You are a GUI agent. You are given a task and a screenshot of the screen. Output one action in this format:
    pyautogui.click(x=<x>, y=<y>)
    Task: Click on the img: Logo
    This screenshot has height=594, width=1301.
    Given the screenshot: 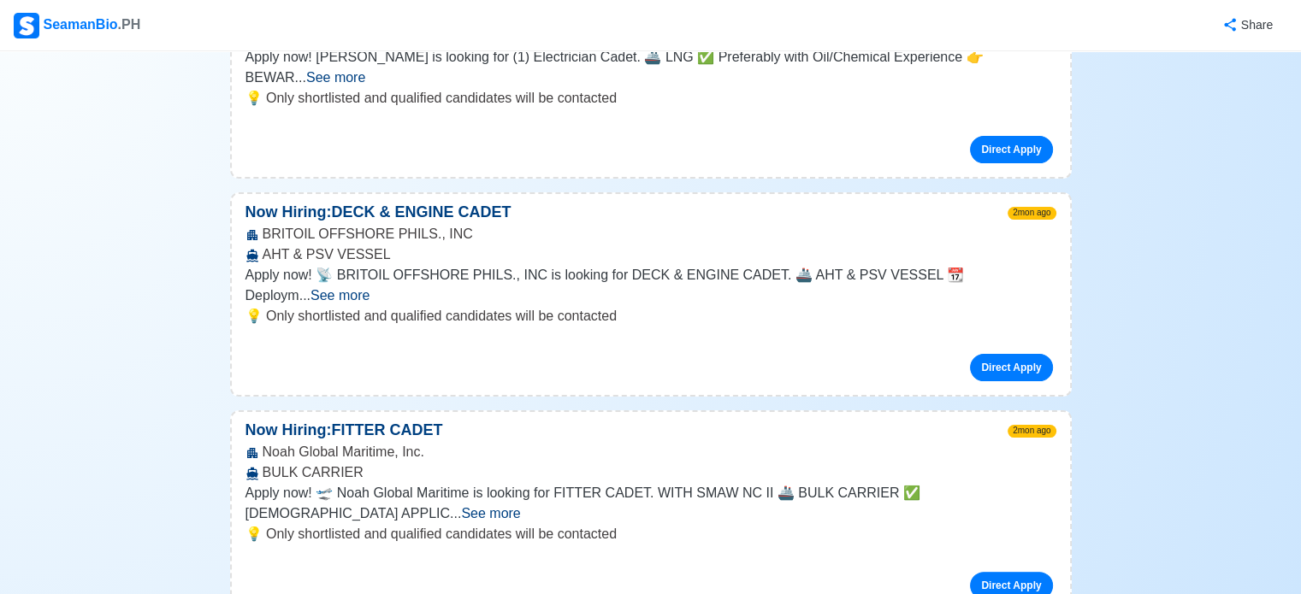 What is the action you would take?
    pyautogui.click(x=27, y=26)
    